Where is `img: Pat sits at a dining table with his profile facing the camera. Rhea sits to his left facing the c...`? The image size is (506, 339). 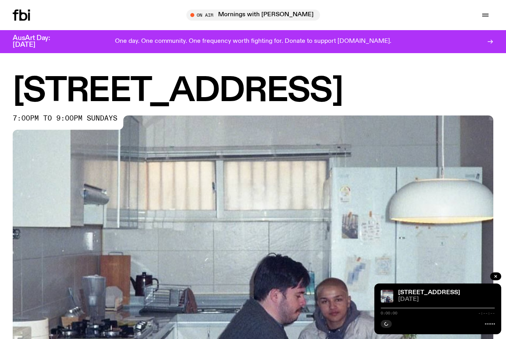 img: Pat sits at a dining table with his profile facing the camera. Rhea sits to his left facing the c... is located at coordinates (387, 296).